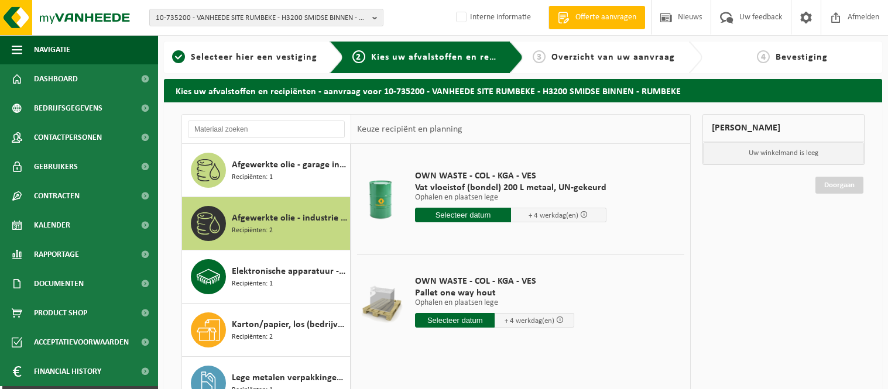 Image resolution: width=888 pixels, height=389 pixels. Describe the element at coordinates (81, 342) in the screenshot. I see `span: Acceptatievoorwaarden` at that location.